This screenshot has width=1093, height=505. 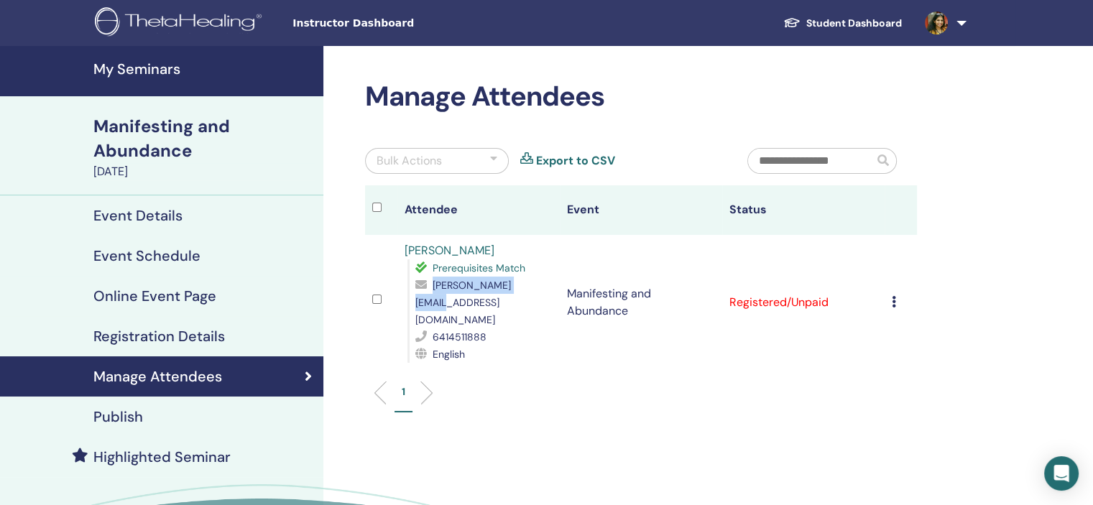 I want to click on img: logo.png, so click(x=180, y=23).